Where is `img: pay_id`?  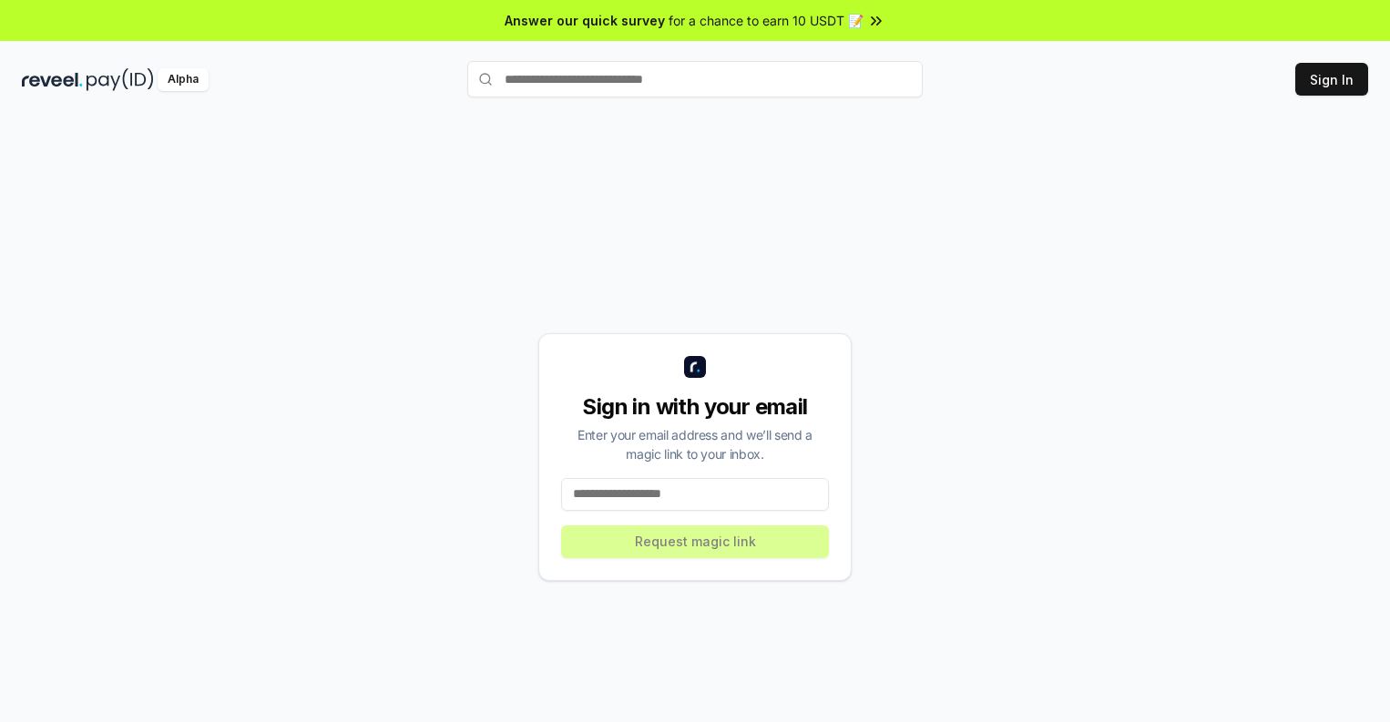 img: pay_id is located at coordinates (120, 79).